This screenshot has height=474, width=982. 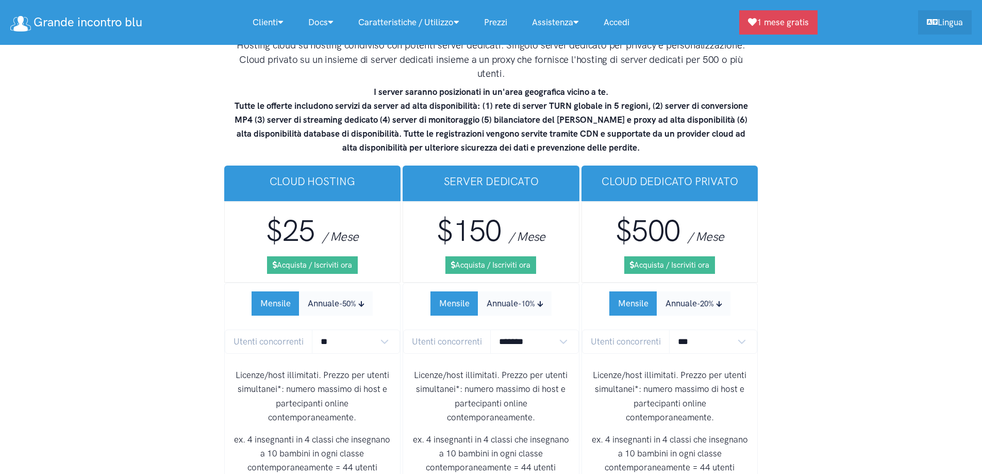 What do you see at coordinates (616, 22) in the screenshot?
I see `a: Accedi` at bounding box center [616, 22].